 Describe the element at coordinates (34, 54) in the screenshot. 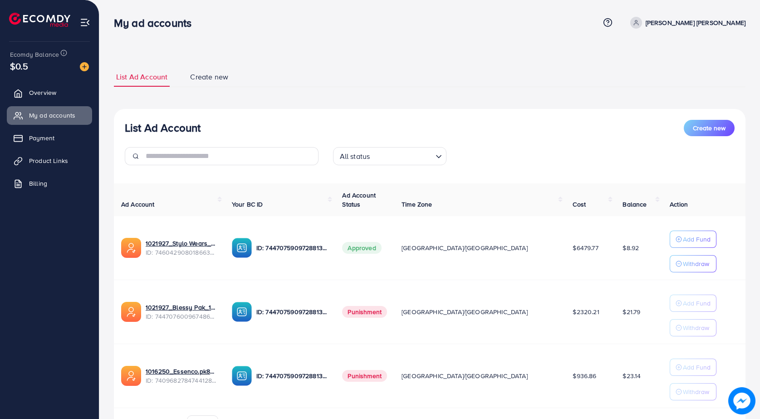

I see `span: Ecomdy Balance` at that location.